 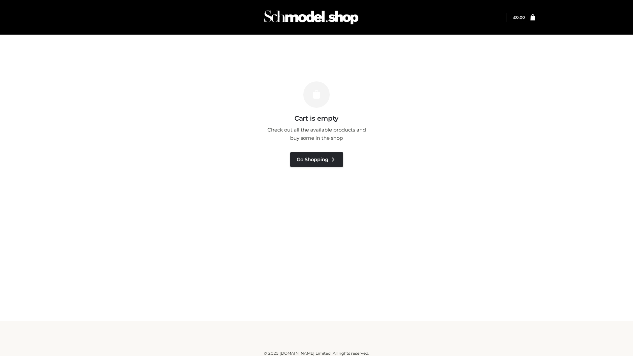 I want to click on p: Check out all the available products and buy some in the shop, so click(x=316, y=134).